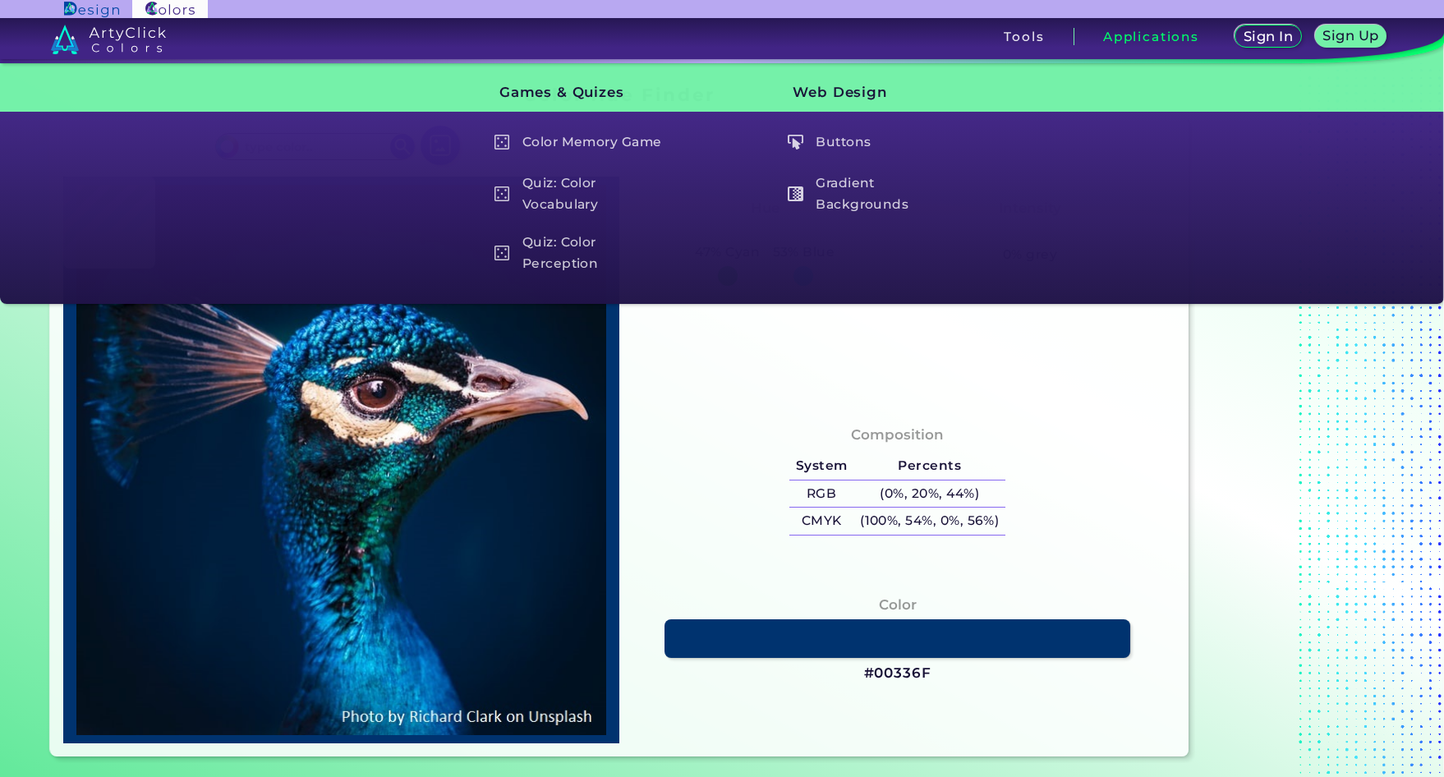 The width and height of the screenshot is (1444, 777). Describe the element at coordinates (876, 194) in the screenshot. I see `a: Gradient Backgrounds` at that location.